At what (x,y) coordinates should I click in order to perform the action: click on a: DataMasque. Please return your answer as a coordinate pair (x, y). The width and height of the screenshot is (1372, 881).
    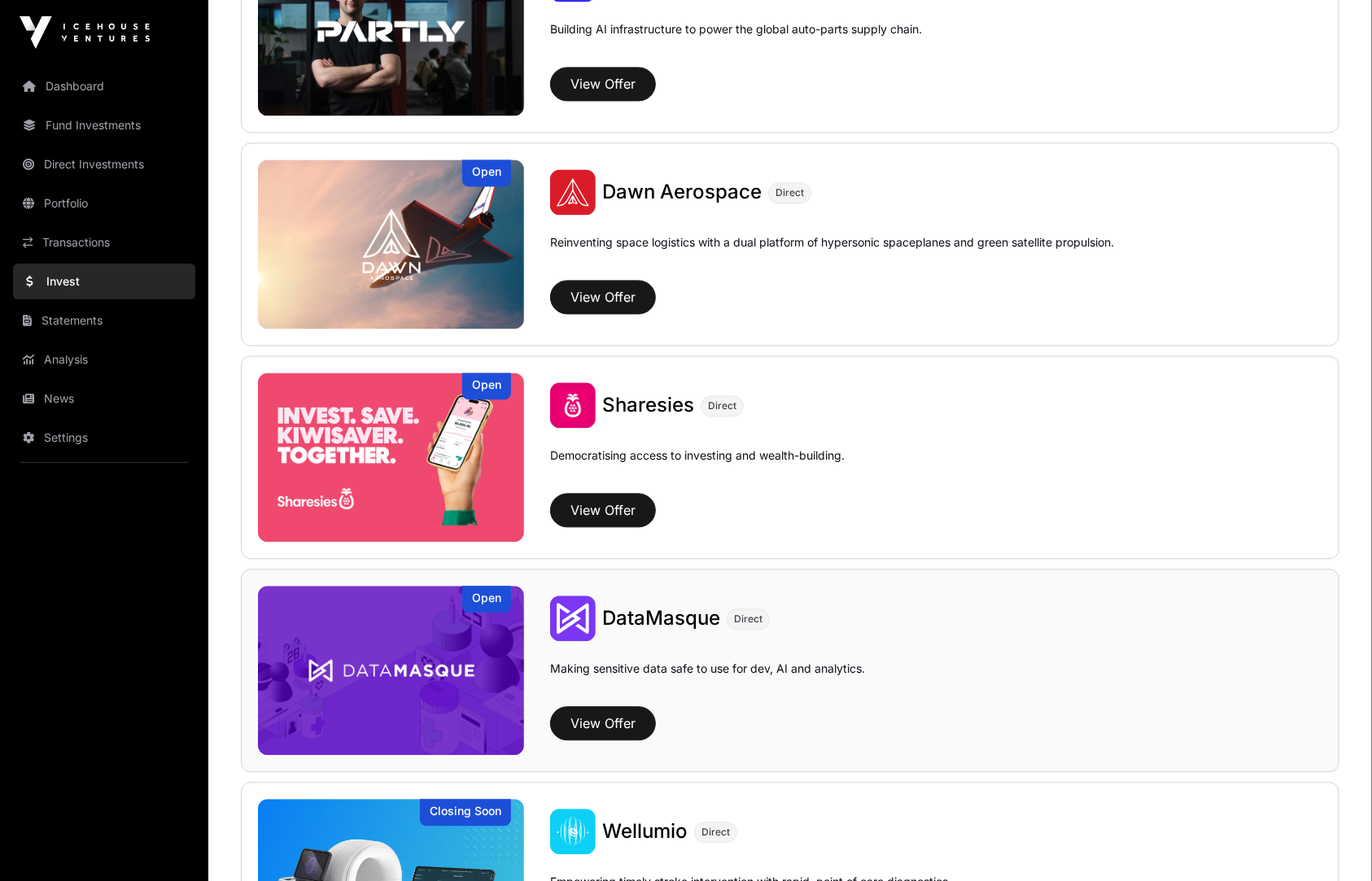
    Looking at the image, I should click on (660, 619).